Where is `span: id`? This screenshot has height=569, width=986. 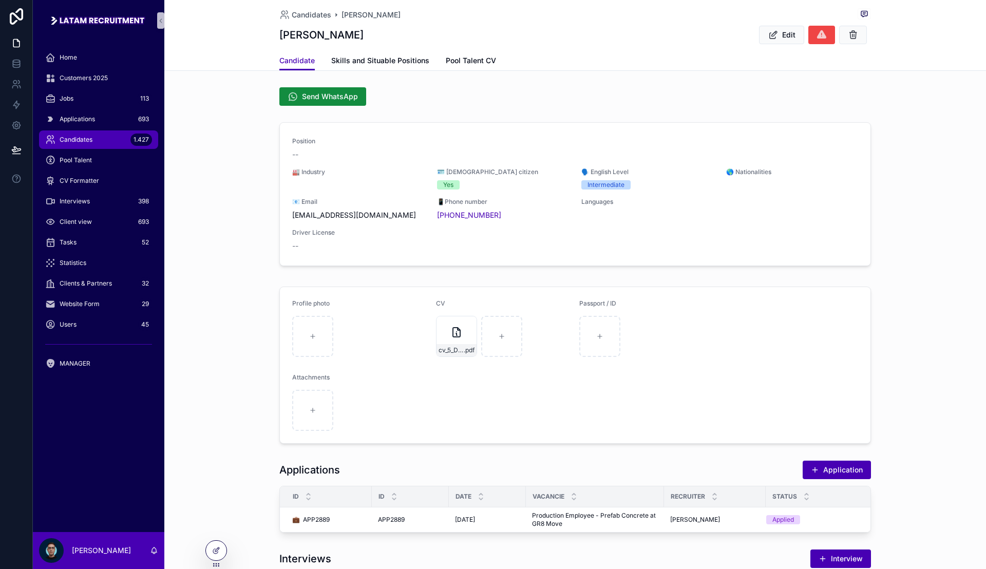
span: id is located at coordinates (296, 496).